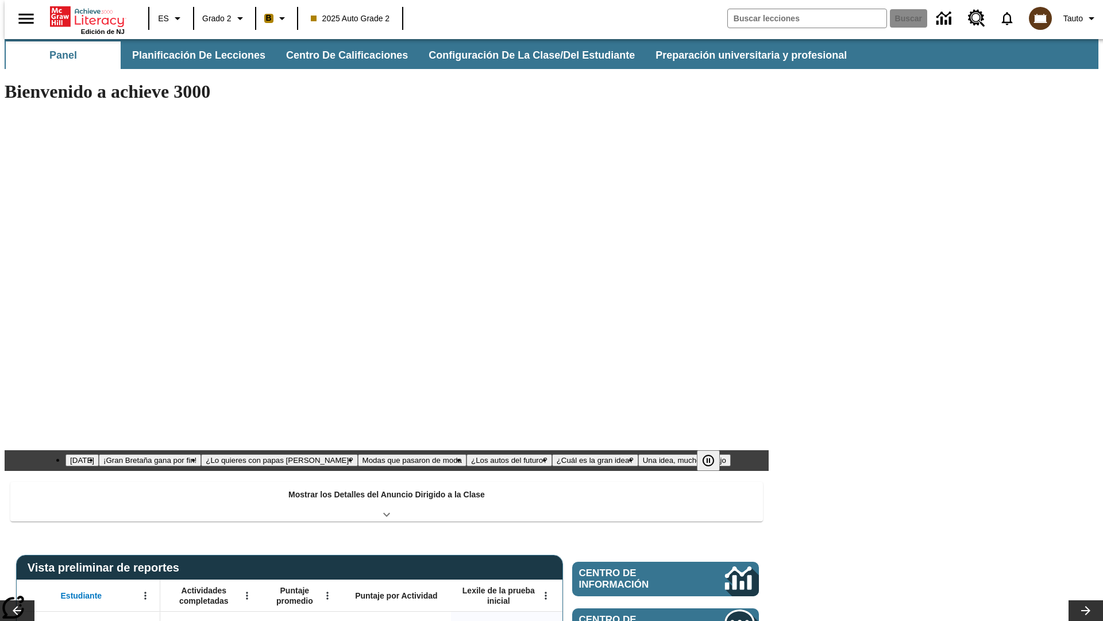  I want to click on span: 2025 Auto Grade 2, so click(351, 18).